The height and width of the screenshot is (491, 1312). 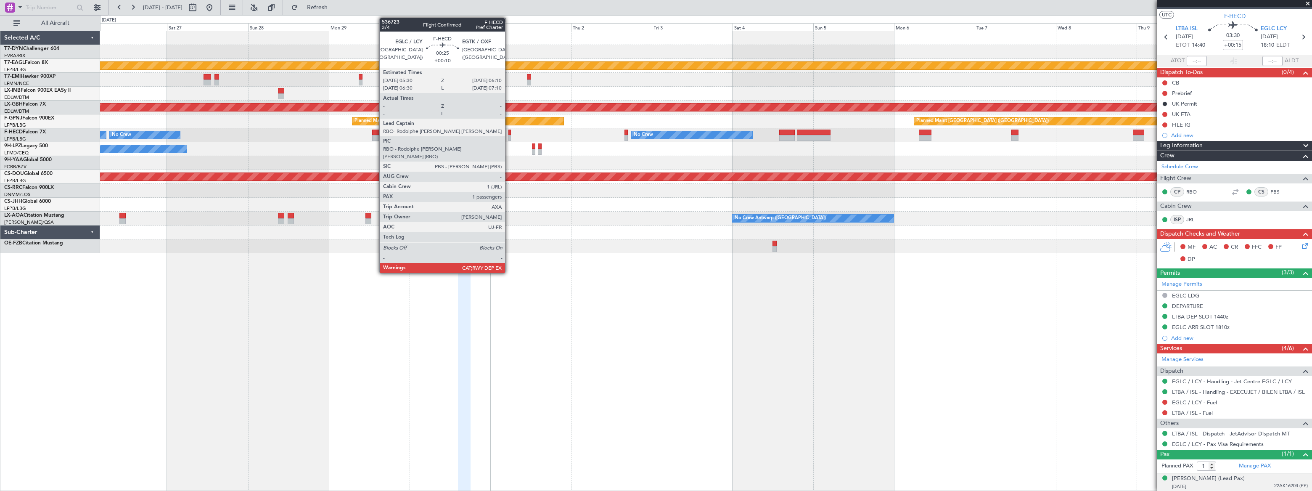 I want to click on a: CS-JHHGlobal 6000, so click(x=27, y=201).